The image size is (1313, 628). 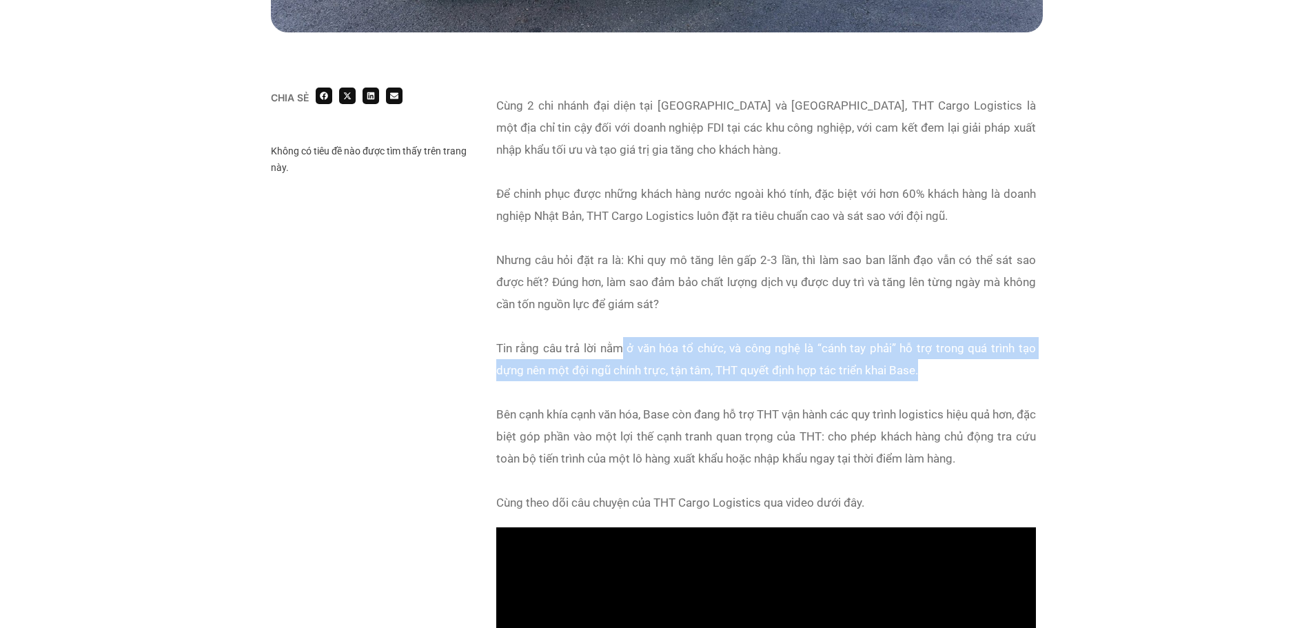 I want to click on div: Nhưng câu hỏi đặt ra là: Khi quy mô tăng lên gấp 2-3 lần, thì làm sao ban lãnh đạo vẫn có thể sát..., so click(x=766, y=282).